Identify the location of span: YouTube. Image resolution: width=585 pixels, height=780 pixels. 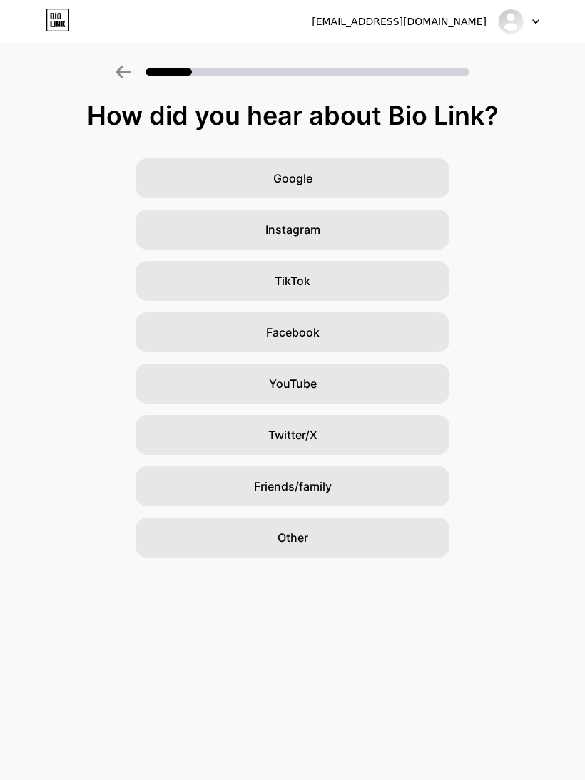
(292, 384).